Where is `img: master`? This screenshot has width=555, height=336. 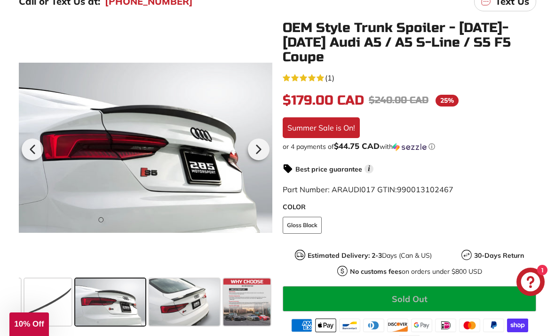 img: master is located at coordinates (470, 325).